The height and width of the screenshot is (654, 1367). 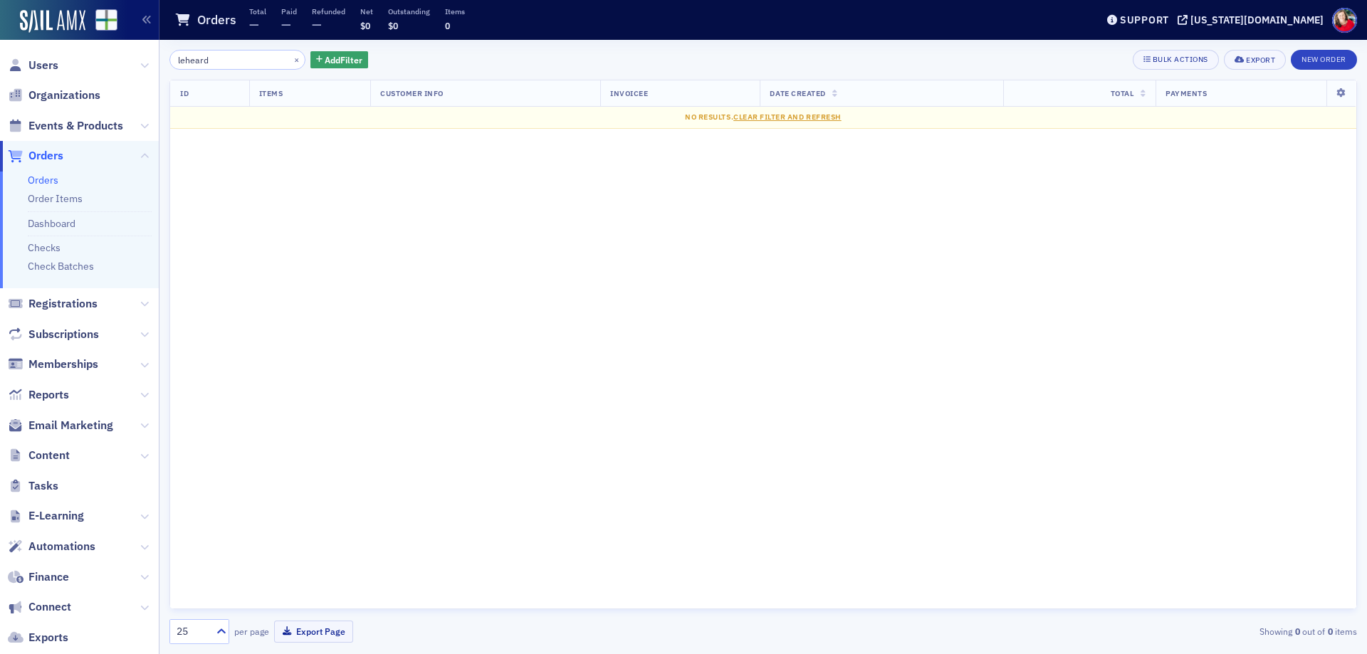 I want to click on a: Subscriptions, so click(x=53, y=335).